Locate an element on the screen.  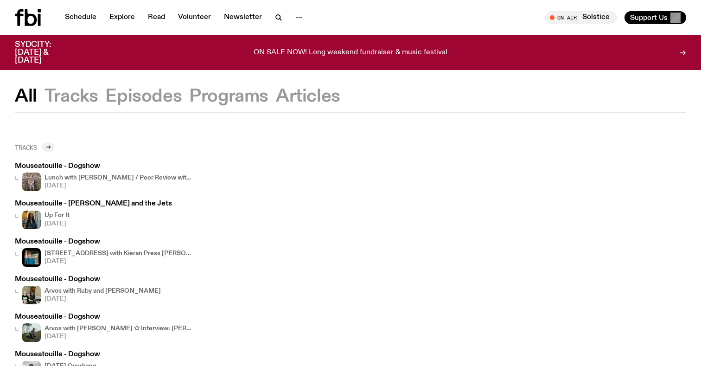
button: Tracks is located at coordinates (71, 96).